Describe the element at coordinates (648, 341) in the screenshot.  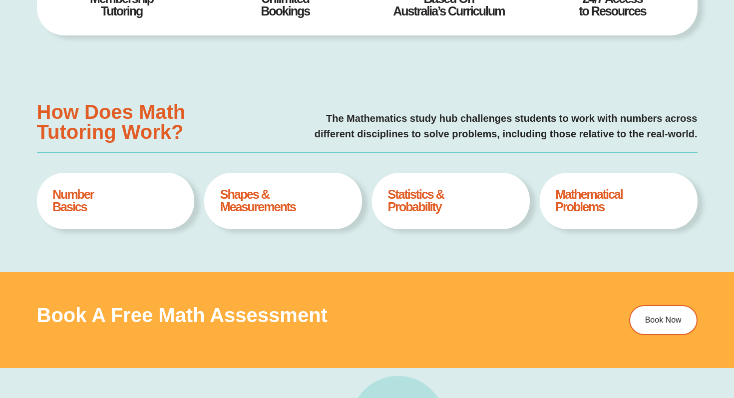
I see `div: Chat Widget` at that location.